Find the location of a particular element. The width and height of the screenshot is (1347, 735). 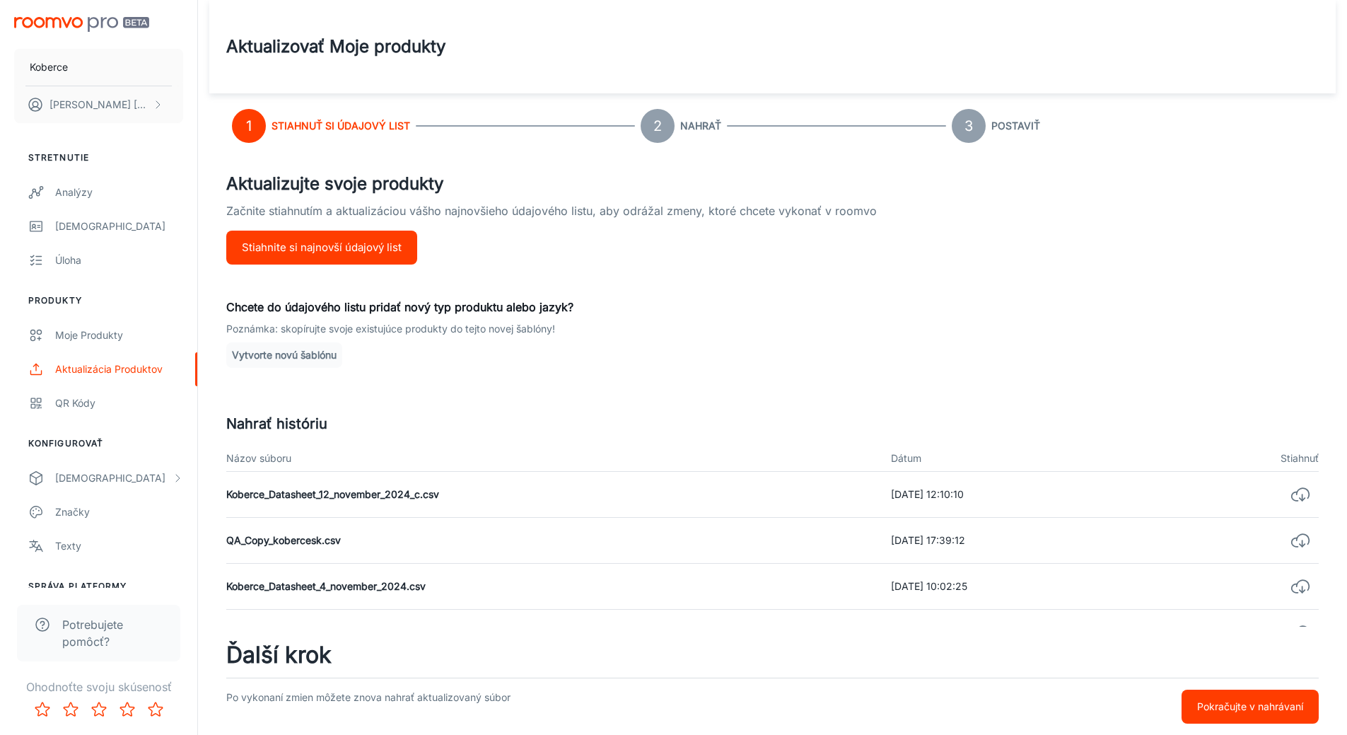

button: Vytvorte novú šablónu is located at coordinates (284, 355).